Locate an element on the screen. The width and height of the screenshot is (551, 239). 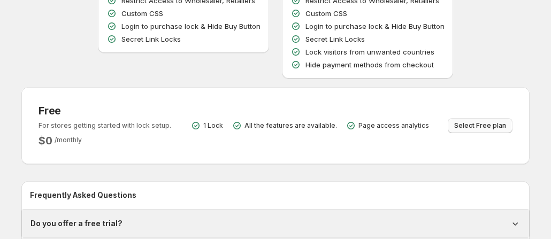
span: Select Free plan is located at coordinates (480, 126).